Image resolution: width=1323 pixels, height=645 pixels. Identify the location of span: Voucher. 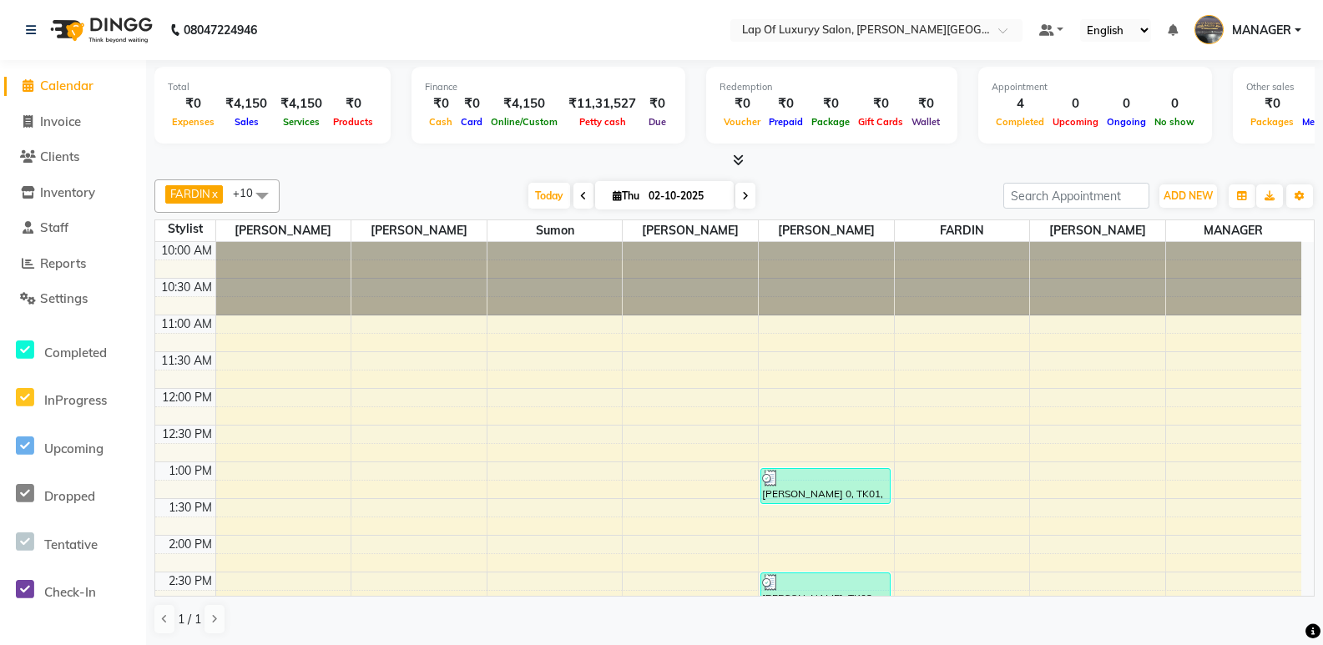
(742, 122).